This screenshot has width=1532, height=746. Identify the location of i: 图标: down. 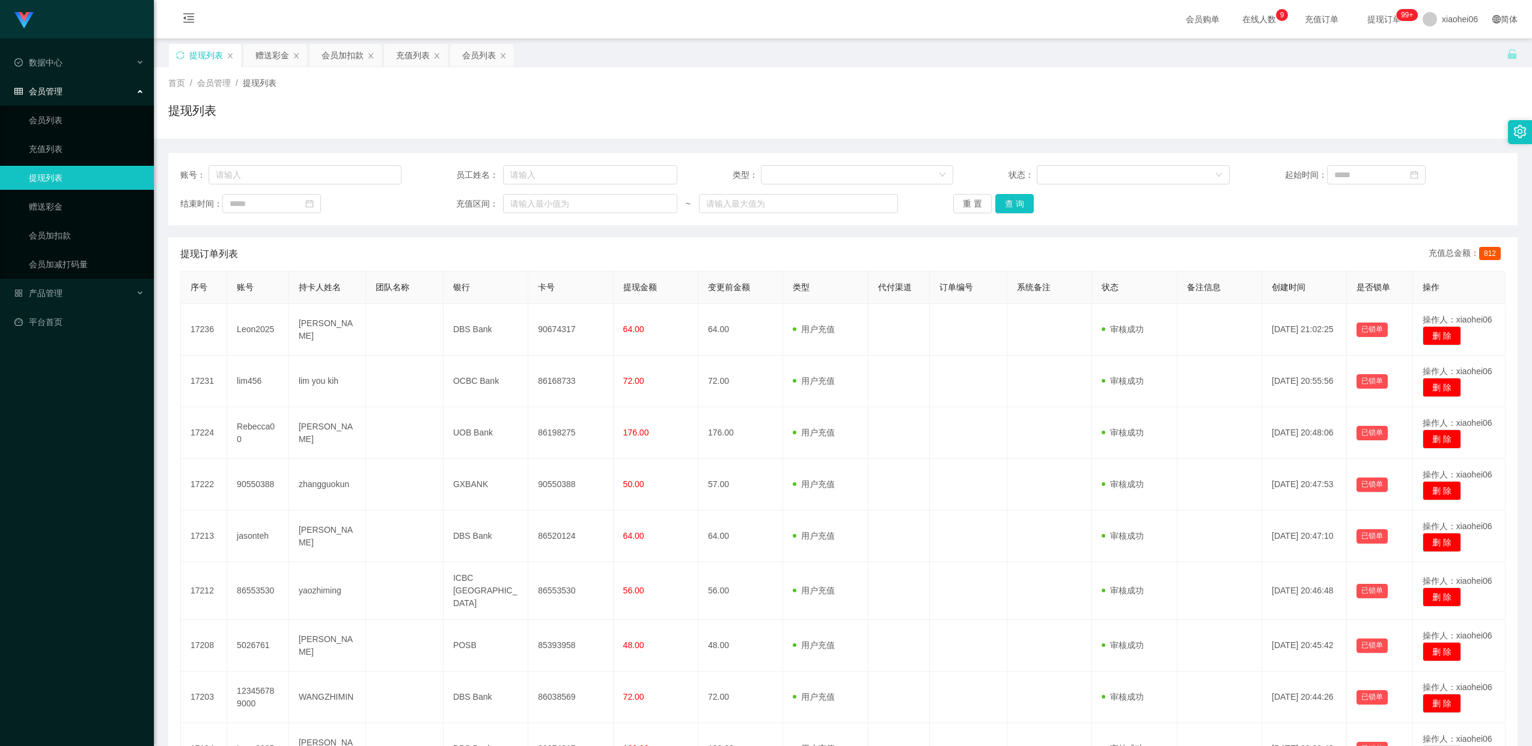
(1219, 175).